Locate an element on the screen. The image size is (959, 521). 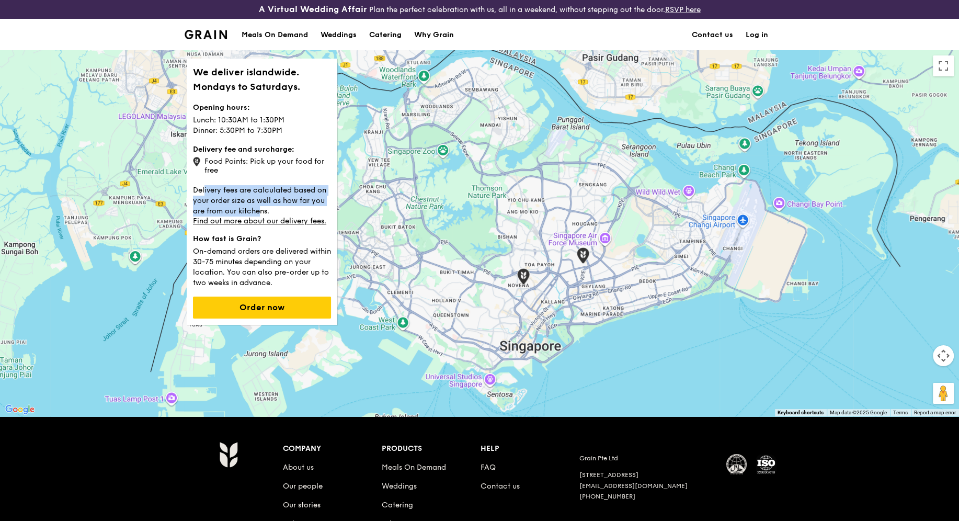
p: On-demand orders are delivered within 30-75 minutes depending on your location. You can also pre-... is located at coordinates (262, 266).